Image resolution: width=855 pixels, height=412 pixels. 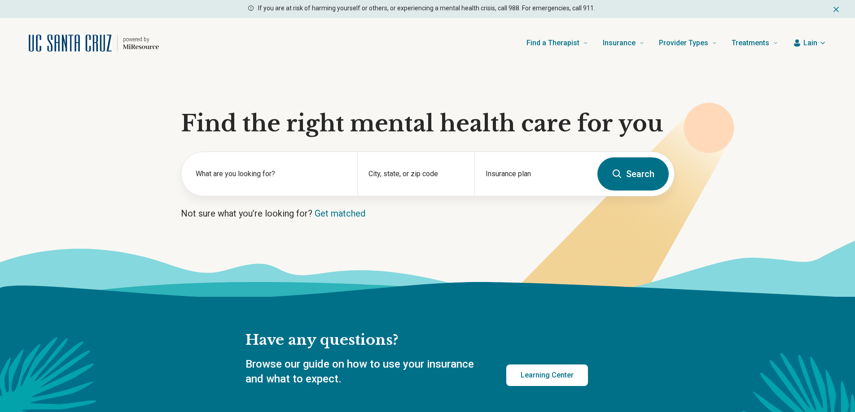 What do you see at coordinates (633, 174) in the screenshot?
I see `button: Search` at bounding box center [633, 174].